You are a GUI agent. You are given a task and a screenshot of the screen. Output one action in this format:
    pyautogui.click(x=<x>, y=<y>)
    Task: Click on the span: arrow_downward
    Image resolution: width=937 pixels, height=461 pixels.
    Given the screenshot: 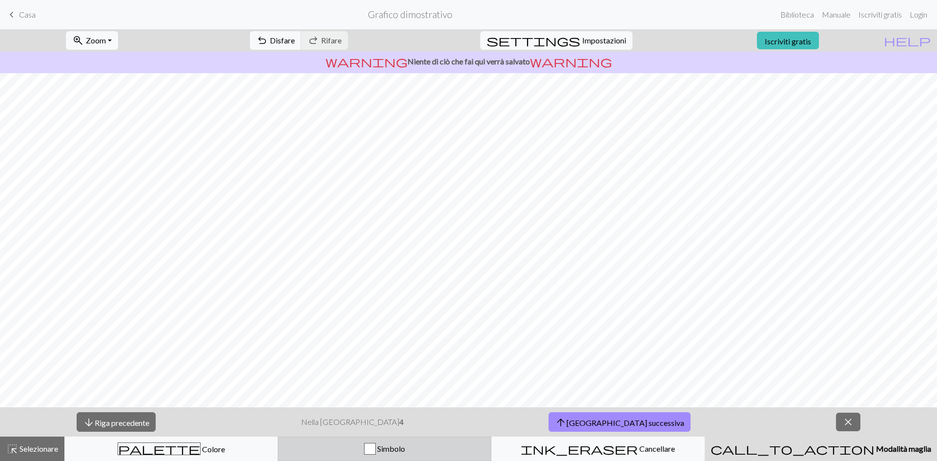 What is the action you would take?
    pyautogui.click(x=89, y=423)
    